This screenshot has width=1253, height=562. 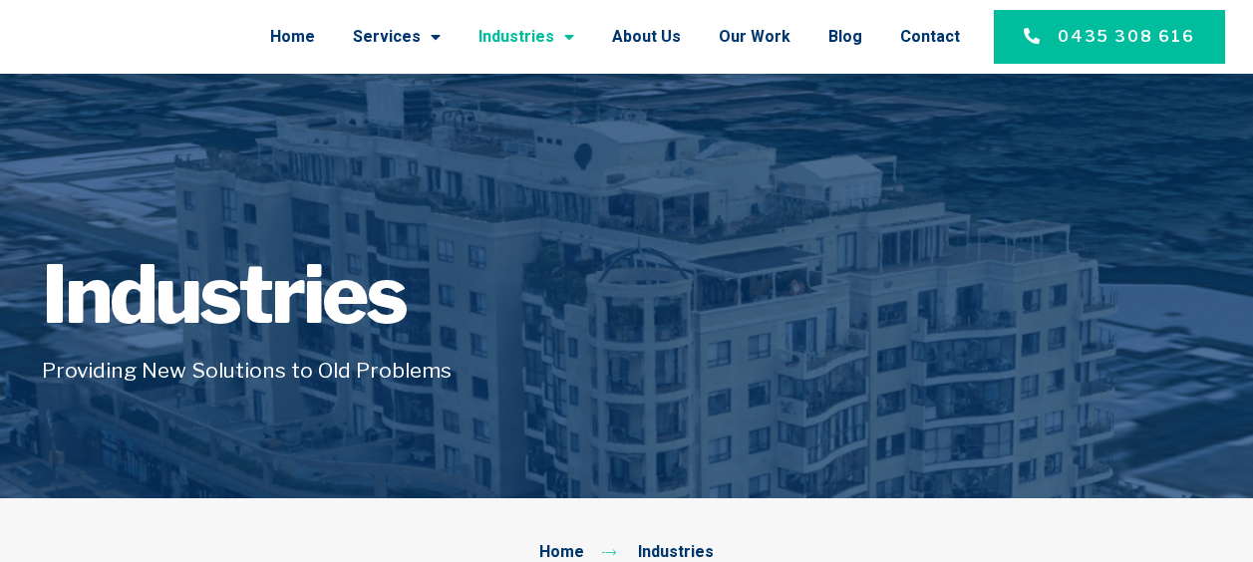 I want to click on a: Contact, so click(x=930, y=37).